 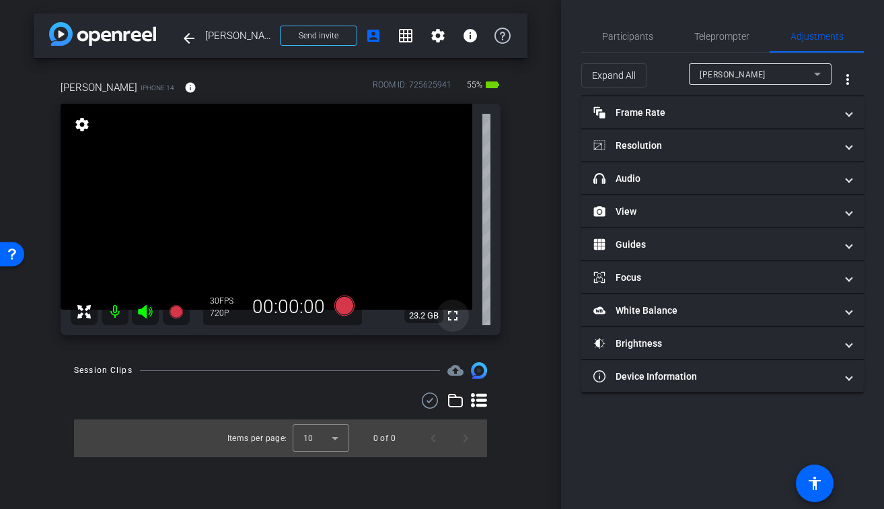 What do you see at coordinates (723, 112) in the screenshot?
I see `mat-expansion-panel-header: Frame Rate` at bounding box center [723, 112].